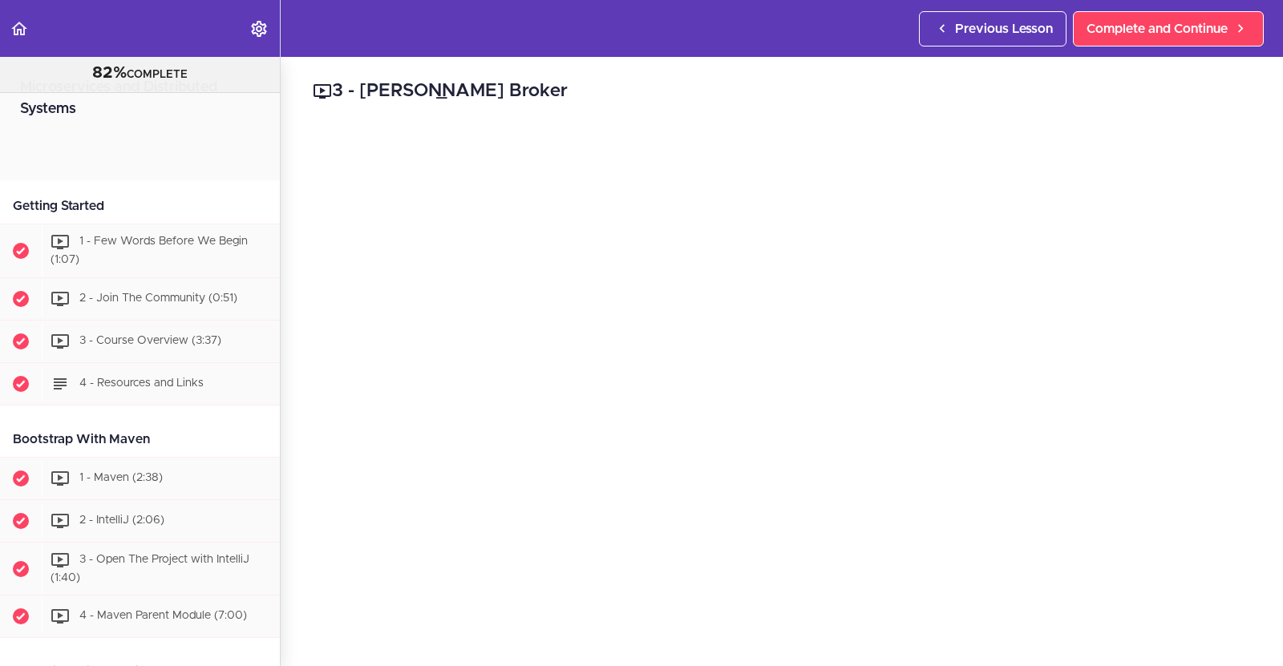 The image size is (1283, 666). What do you see at coordinates (163, 617) in the screenshot?
I see `span: 4 - Maven Parent Module (7:00)` at bounding box center [163, 617].